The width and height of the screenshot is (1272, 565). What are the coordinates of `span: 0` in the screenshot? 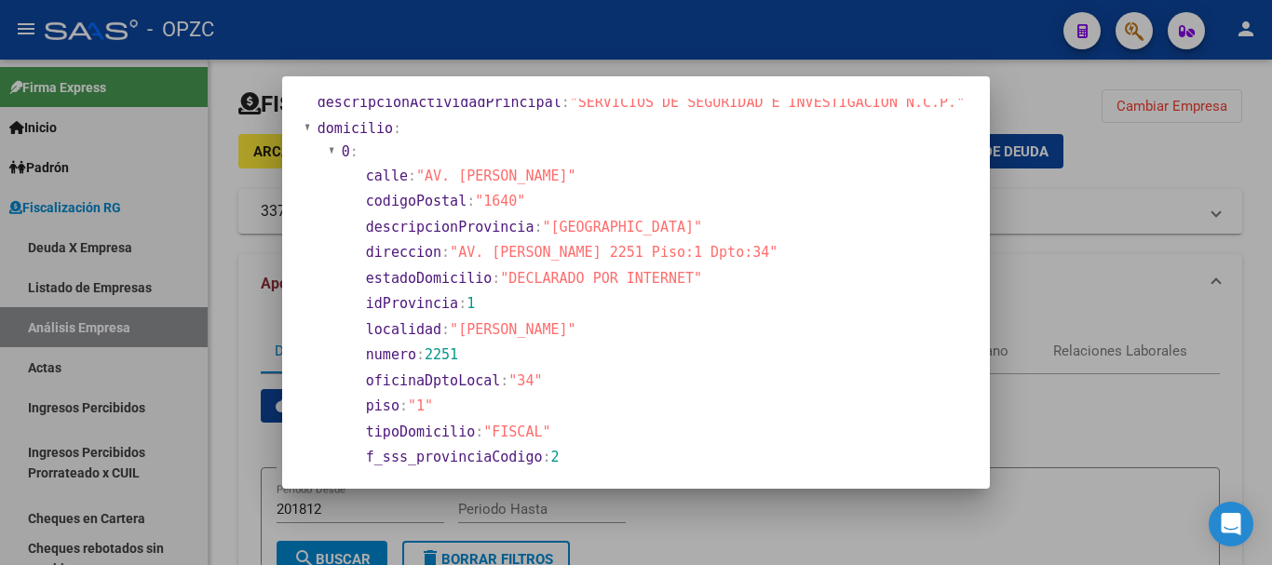 It's located at (345, 152).